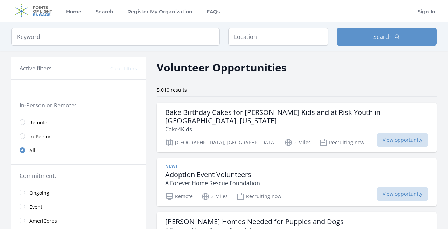 The height and width of the screenshot is (229, 448). Describe the element at coordinates (36, 207) in the screenshot. I see `span: Event` at that location.